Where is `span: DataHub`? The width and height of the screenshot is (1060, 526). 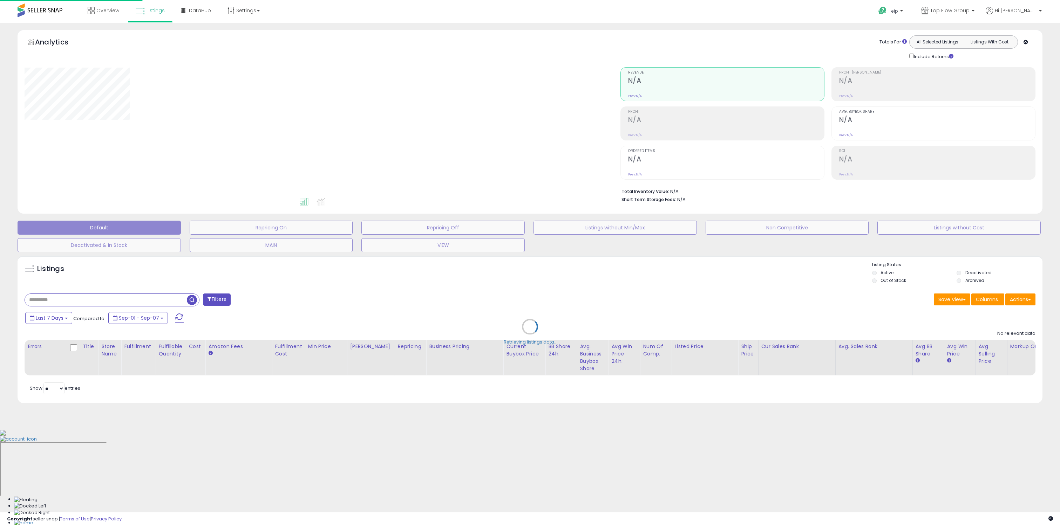
span: DataHub is located at coordinates (200, 11).